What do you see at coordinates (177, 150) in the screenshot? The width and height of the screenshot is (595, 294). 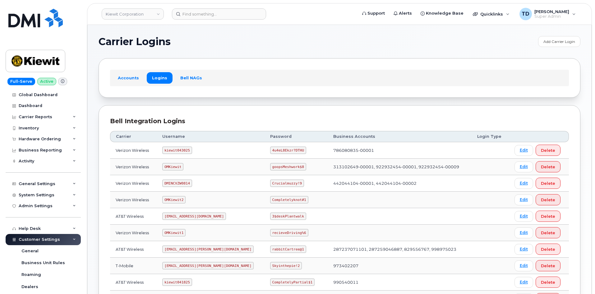 I see `code: kiewit043025` at bounding box center [177, 150].